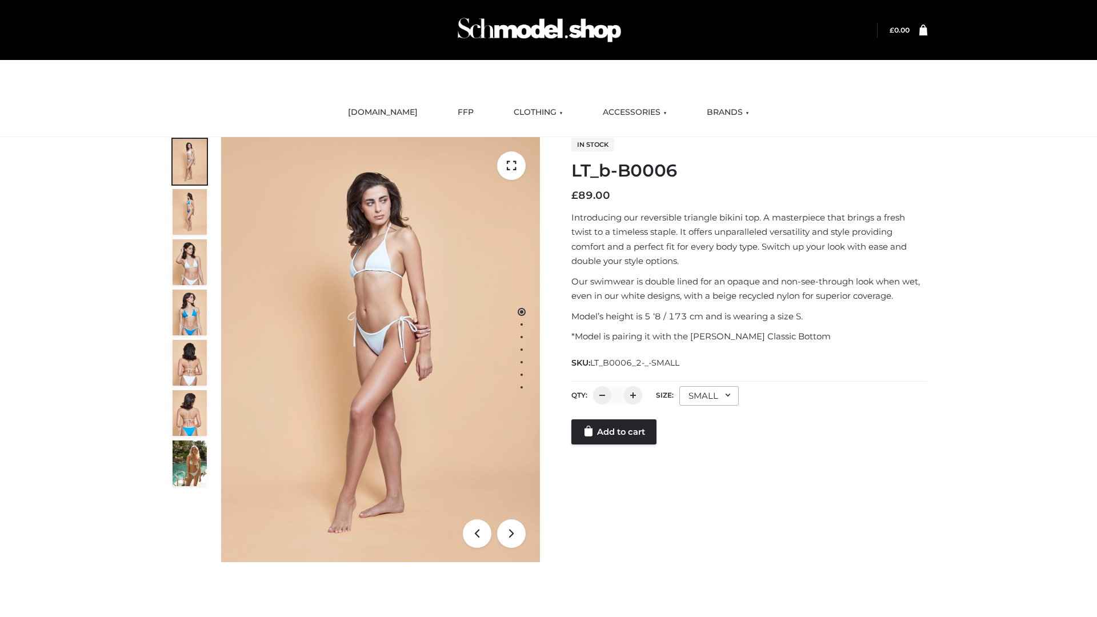 This screenshot has width=1097, height=617. Describe the element at coordinates (635, 113) in the screenshot. I see `a: ACCESSORIES` at that location.